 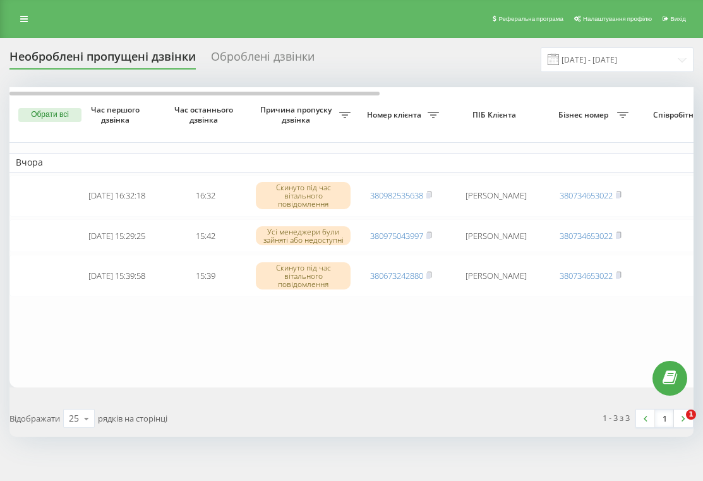 What do you see at coordinates (397, 276) in the screenshot?
I see `a: 380673242880` at bounding box center [397, 276].